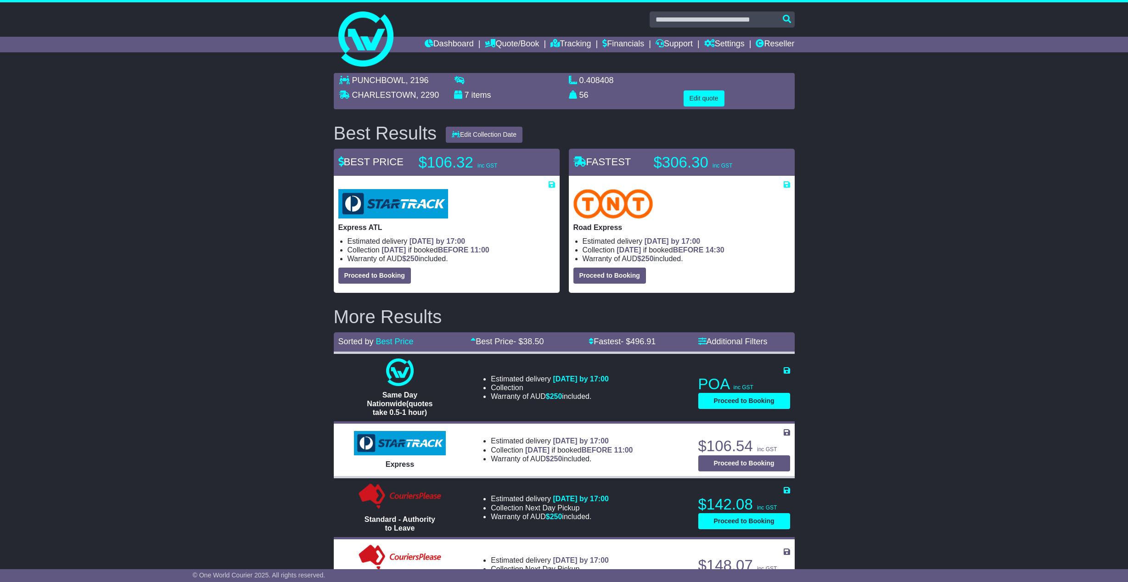 Image resolution: width=1128 pixels, height=582 pixels. What do you see at coordinates (476, 162) in the screenshot?
I see `p: $106.32` at bounding box center [476, 162].